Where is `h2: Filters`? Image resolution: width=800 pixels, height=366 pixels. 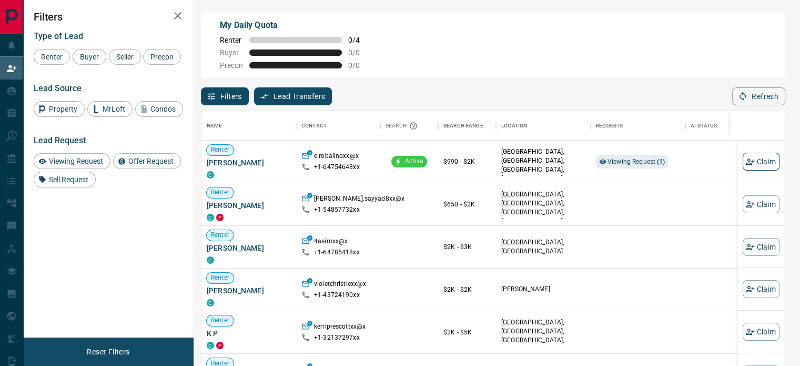 h2: Filters is located at coordinates (108, 17).